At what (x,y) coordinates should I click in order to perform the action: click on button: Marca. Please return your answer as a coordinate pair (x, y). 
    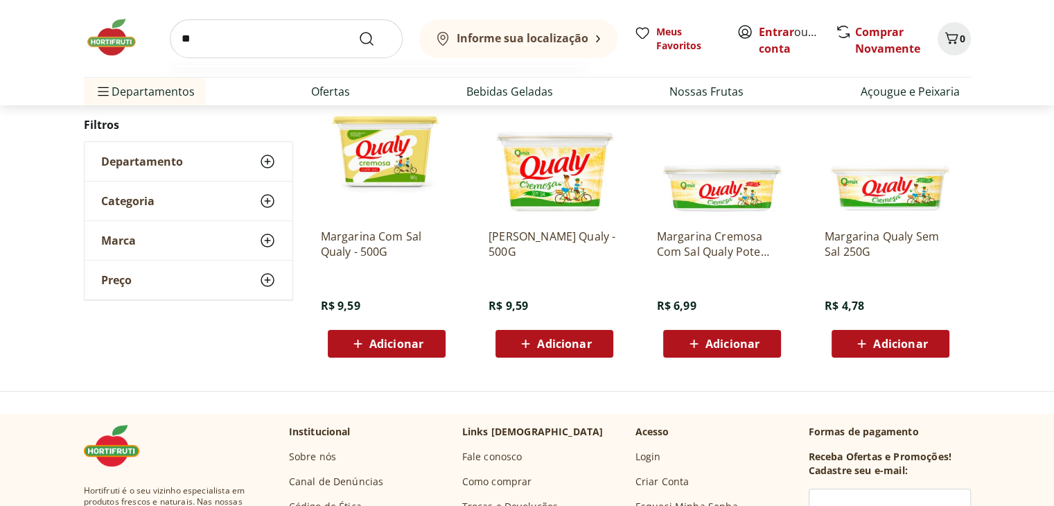
    Looking at the image, I should click on (188, 240).